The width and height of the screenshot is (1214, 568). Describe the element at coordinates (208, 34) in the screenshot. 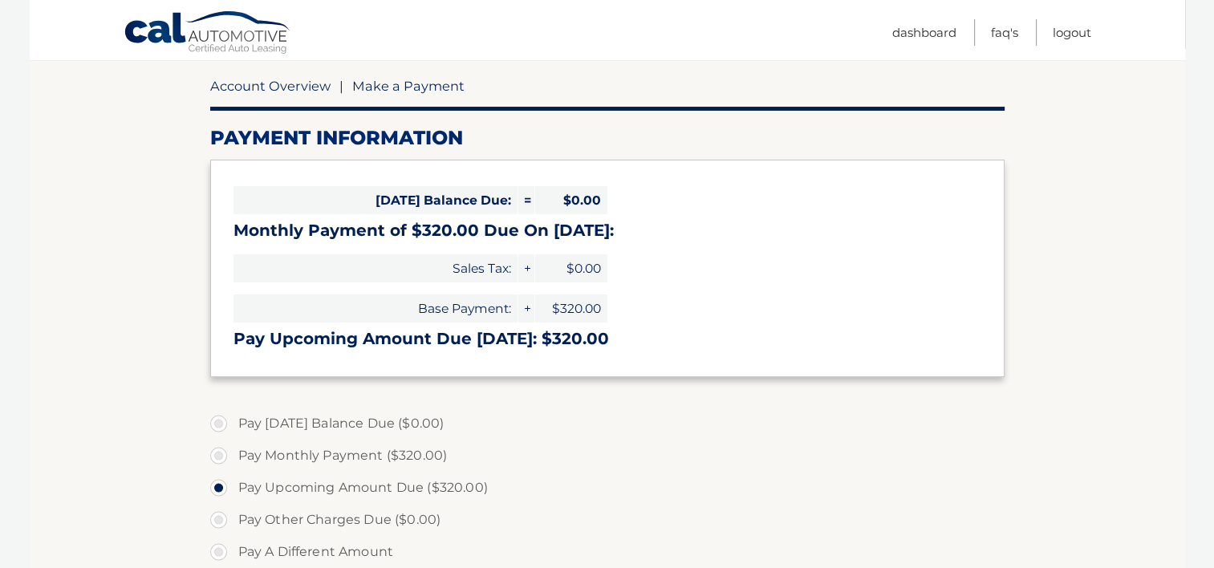

I see `a: Cal Automotive` at that location.